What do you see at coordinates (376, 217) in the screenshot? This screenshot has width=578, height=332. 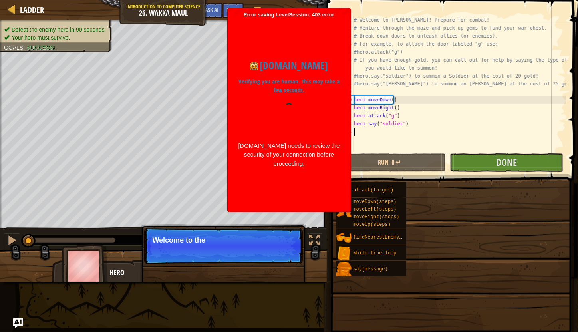 I see `span: moveRight(steps)` at bounding box center [376, 217].